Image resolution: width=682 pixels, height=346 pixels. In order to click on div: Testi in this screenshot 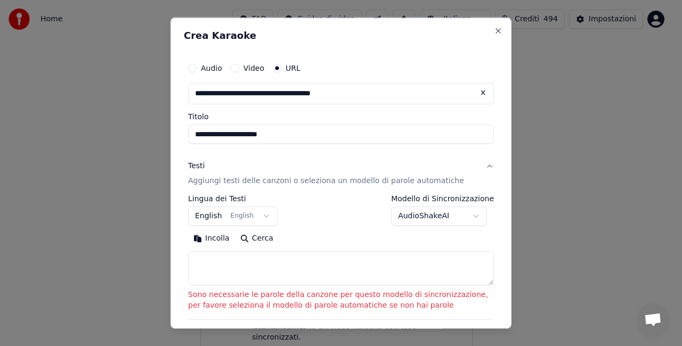, I will do `click(196, 166)`.